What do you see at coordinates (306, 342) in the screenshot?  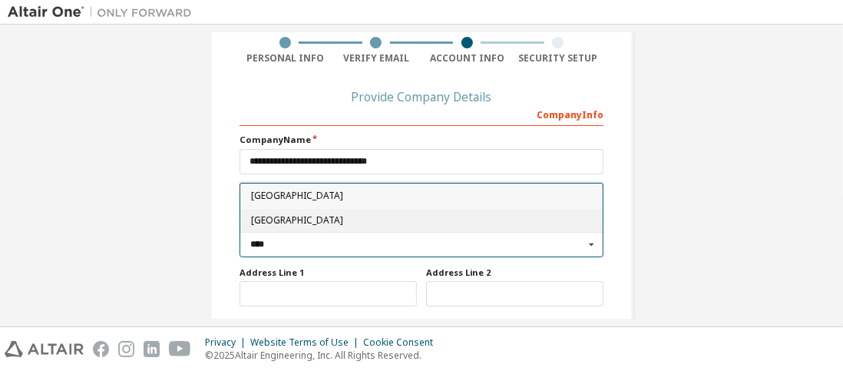 I see `div: Website Terms of Use` at bounding box center [306, 342].